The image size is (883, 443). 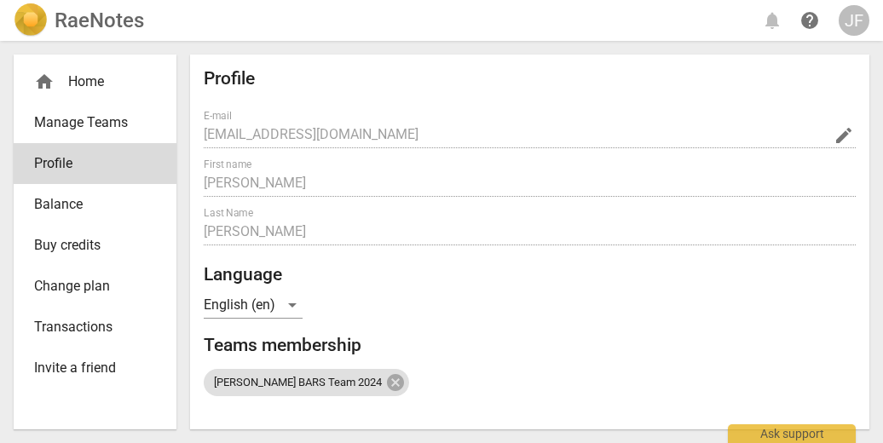 What do you see at coordinates (95, 123) in the screenshot?
I see `a: Manage Teams` at bounding box center [95, 123].